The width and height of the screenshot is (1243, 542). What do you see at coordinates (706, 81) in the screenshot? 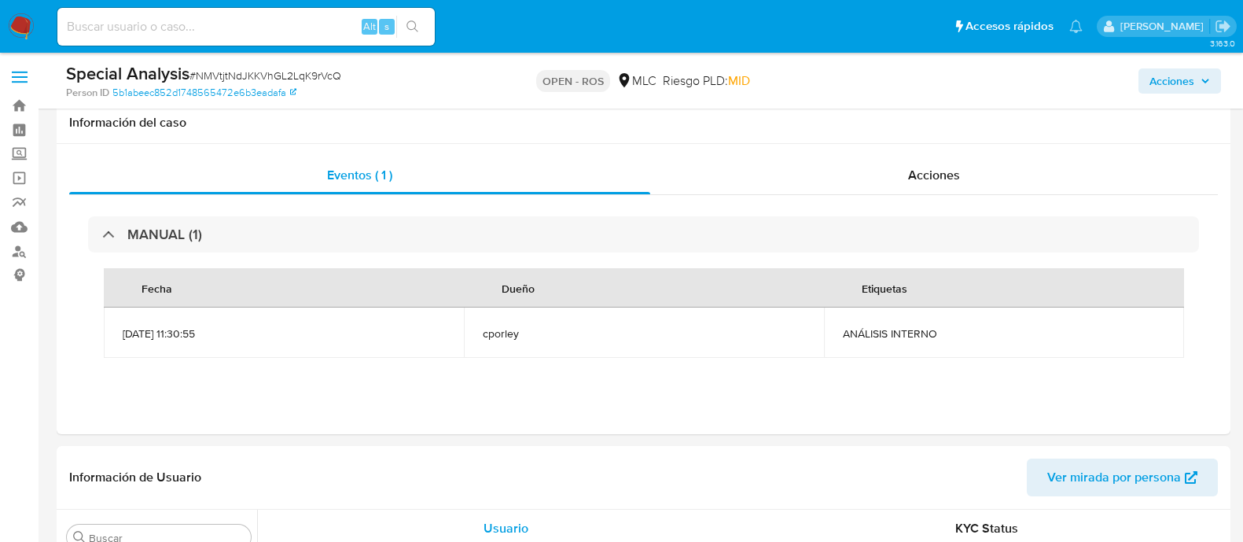
I see `span: Riesgo PLD:` at bounding box center [706, 81].